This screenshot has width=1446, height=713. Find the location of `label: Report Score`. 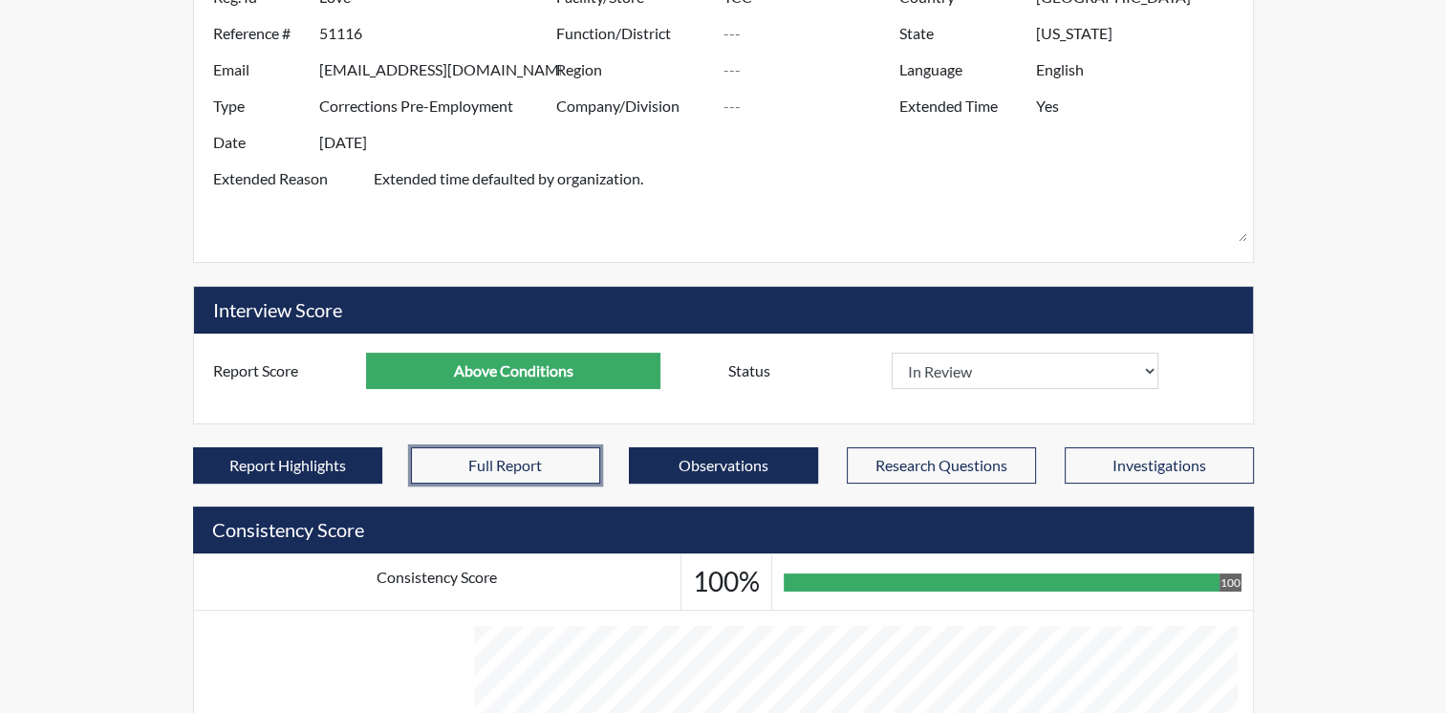

label: Report Score is located at coordinates (283, 371).